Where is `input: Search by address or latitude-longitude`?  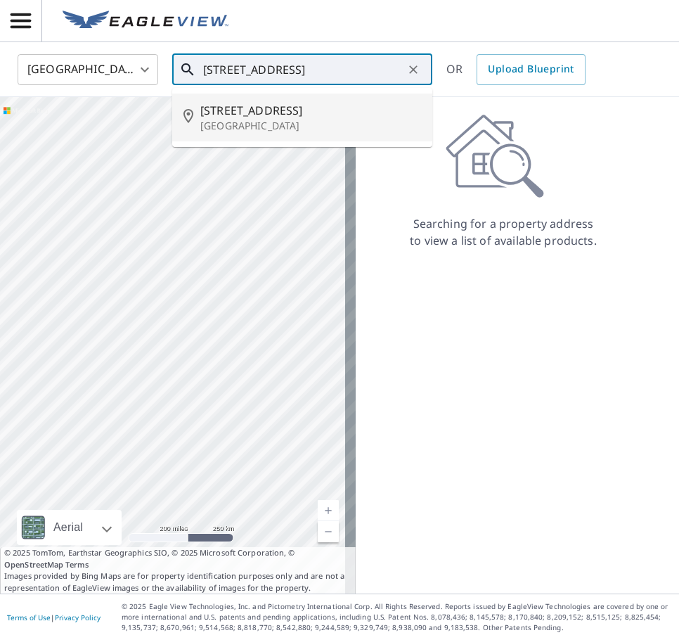
input: Search by address or latitude-longitude is located at coordinates (303, 70).